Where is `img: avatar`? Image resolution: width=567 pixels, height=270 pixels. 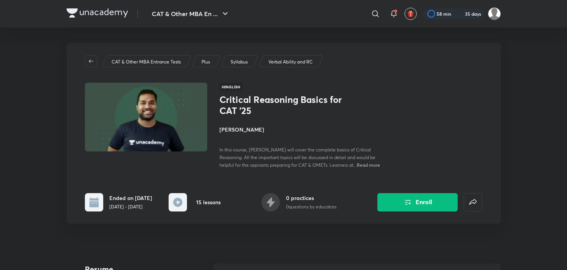
img: avatar is located at coordinates (411, 14).